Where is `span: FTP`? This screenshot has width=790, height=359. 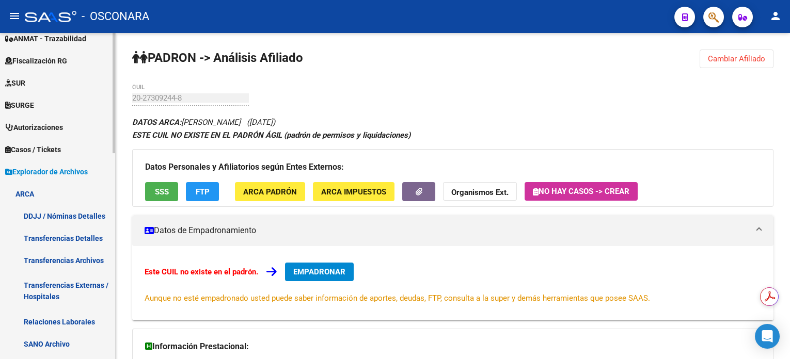
span: FTP is located at coordinates (202, 192).